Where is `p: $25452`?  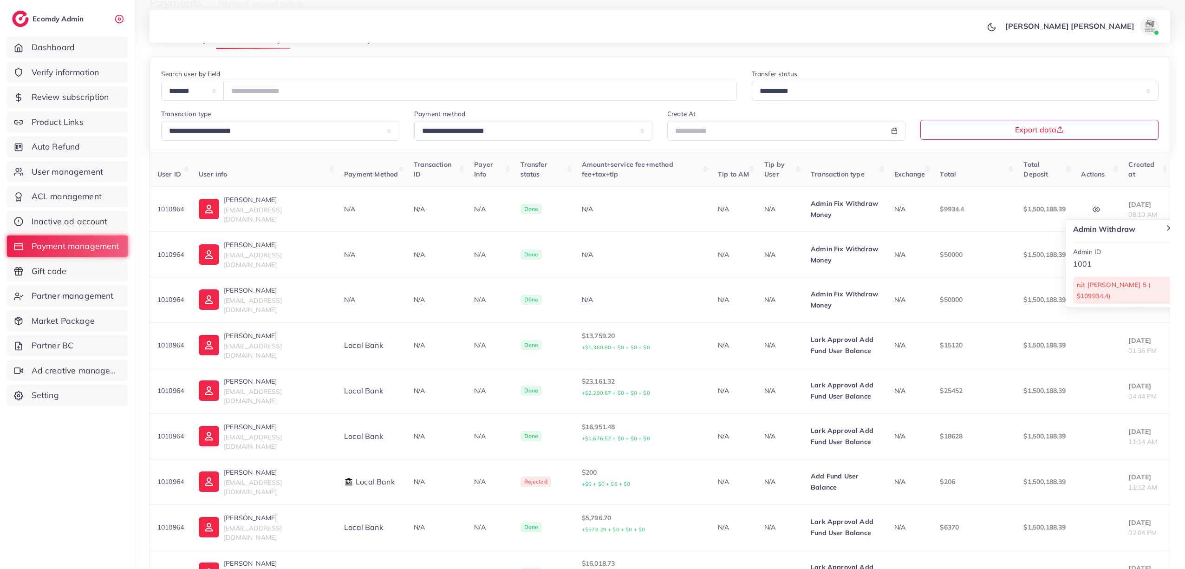
p: $25452 is located at coordinates (974, 391).